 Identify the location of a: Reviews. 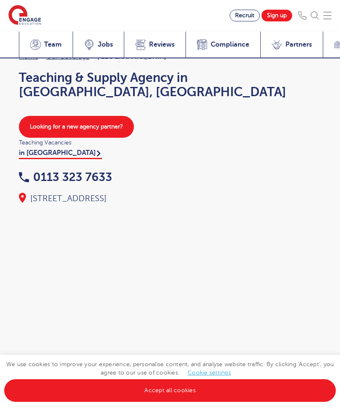
(155, 45).